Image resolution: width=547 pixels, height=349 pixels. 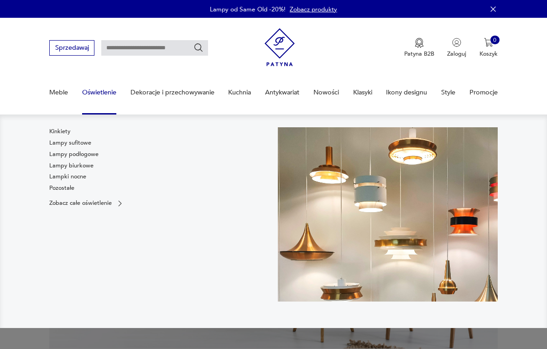 I want to click on a: Nowości, so click(x=326, y=92).